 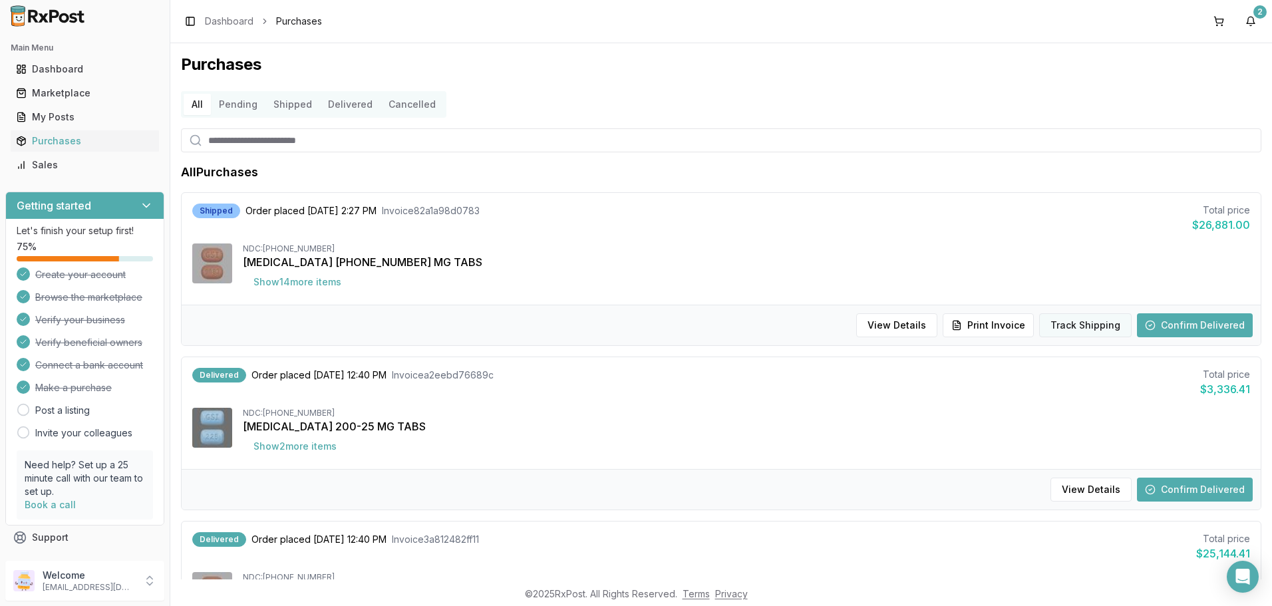 I want to click on p: Need help? Set up a 25 minute call with our team to set up., so click(x=84, y=478).